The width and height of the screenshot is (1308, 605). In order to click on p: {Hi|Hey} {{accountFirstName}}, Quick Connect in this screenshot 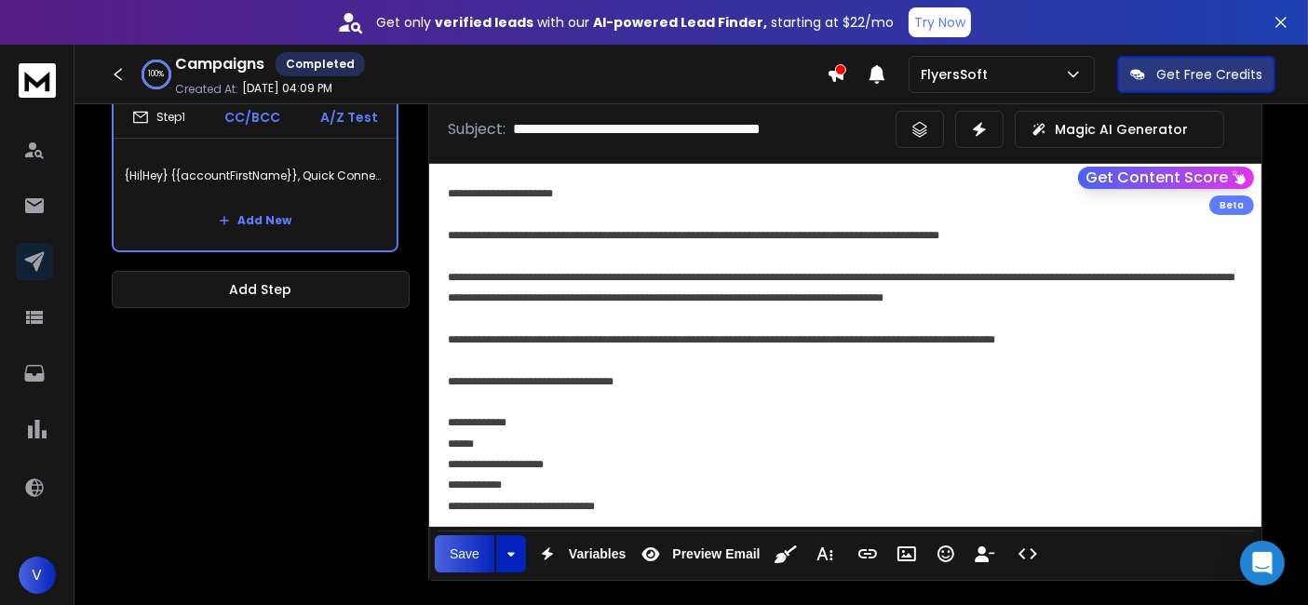, I will do `click(255, 176)`.